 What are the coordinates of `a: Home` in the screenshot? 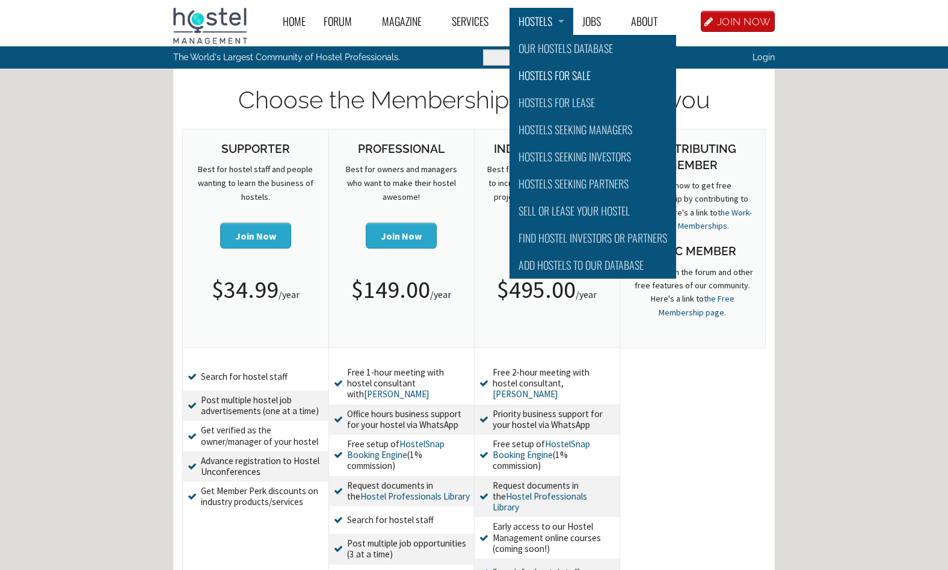 It's located at (294, 21).